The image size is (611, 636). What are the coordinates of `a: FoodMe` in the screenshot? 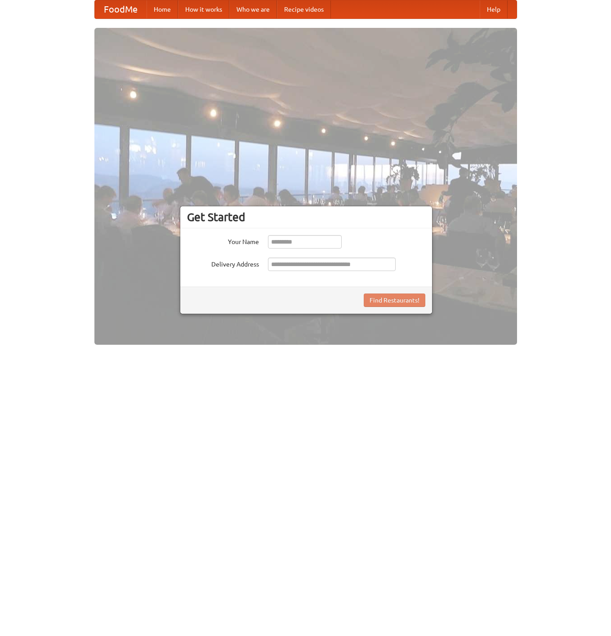 It's located at (120, 9).